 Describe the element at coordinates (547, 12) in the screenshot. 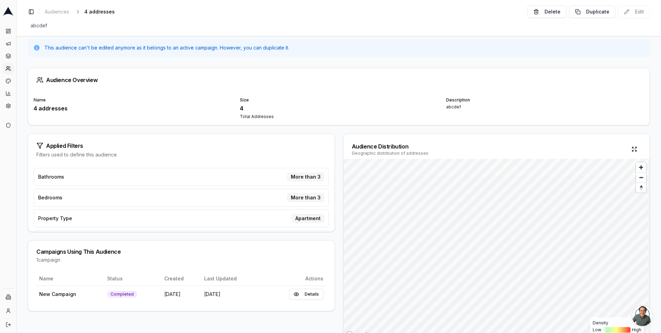

I see `button: Delete` at that location.